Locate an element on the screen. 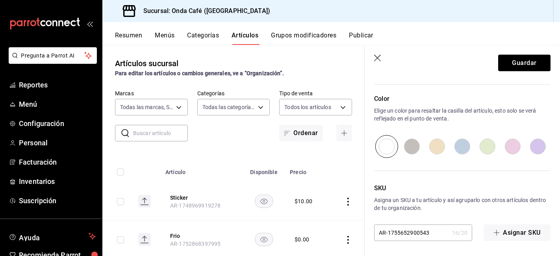 This screenshot has width=560, height=256. th: Disponible is located at coordinates (264, 170).